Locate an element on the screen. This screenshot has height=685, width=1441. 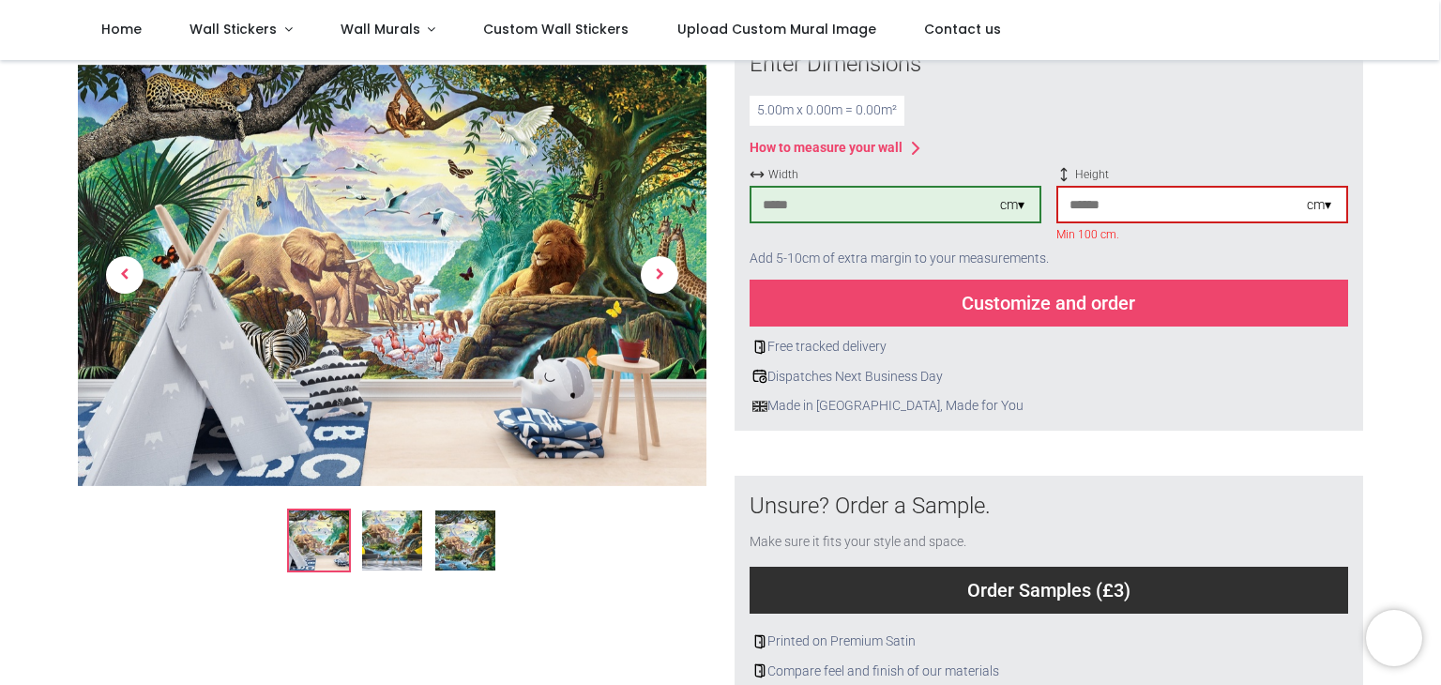
span: Height is located at coordinates (1202, 175).